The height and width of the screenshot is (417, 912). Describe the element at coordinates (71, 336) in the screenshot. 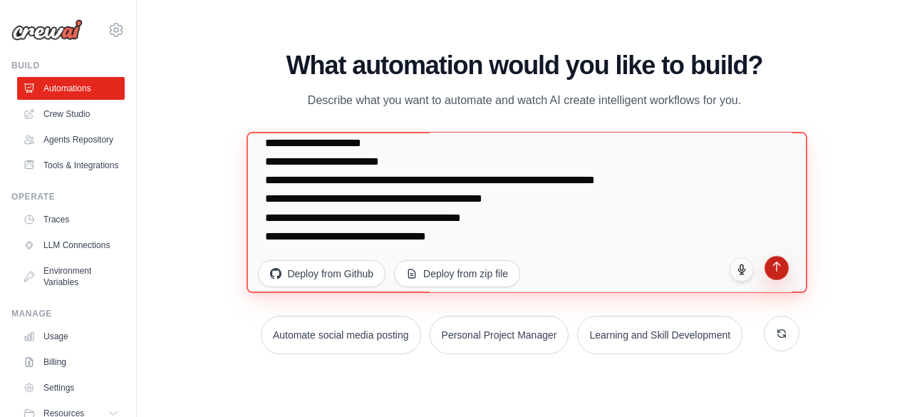

I see `a: Usage` at that location.